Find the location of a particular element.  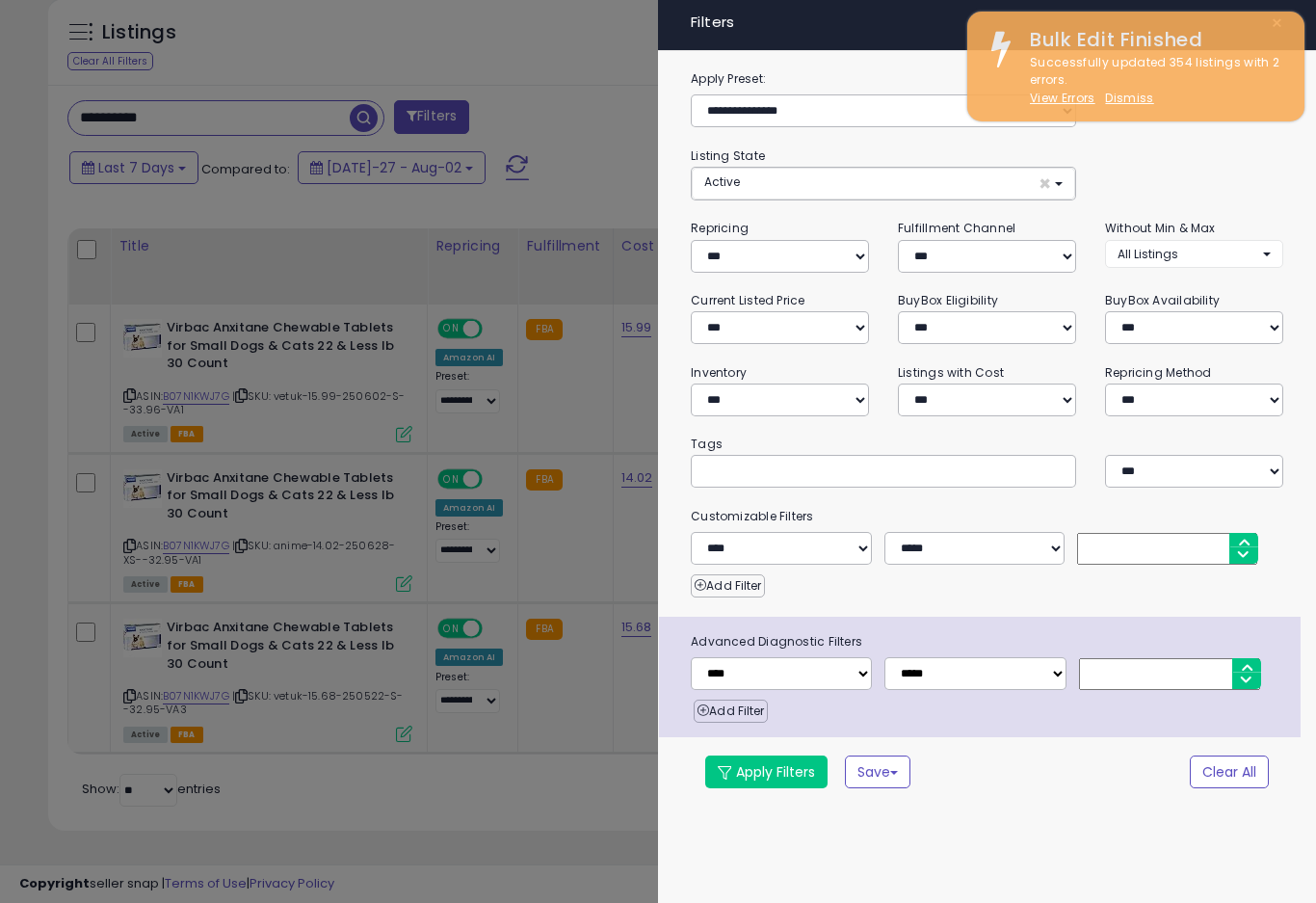

div: Bulk Edit Finished is located at coordinates (1152, 39).